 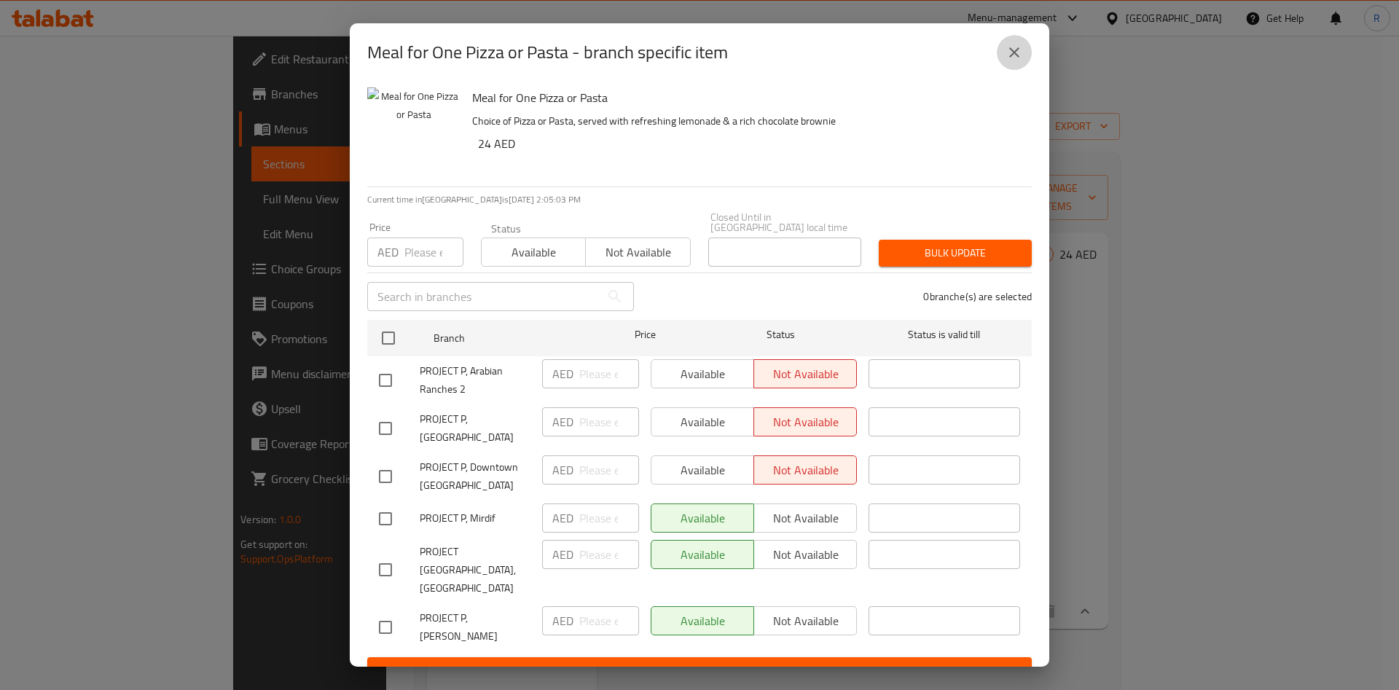 I want to click on h2: Meal for One Pizza or Pasta - branch specific item, so click(x=547, y=52).